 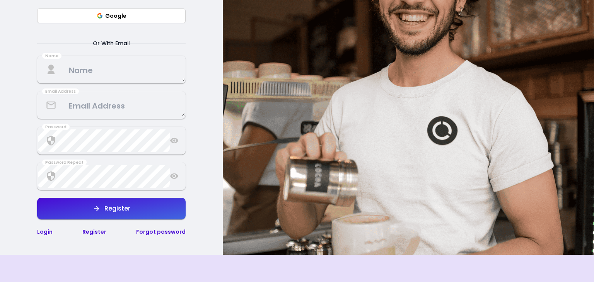 I want to click on div: Register, so click(x=115, y=209).